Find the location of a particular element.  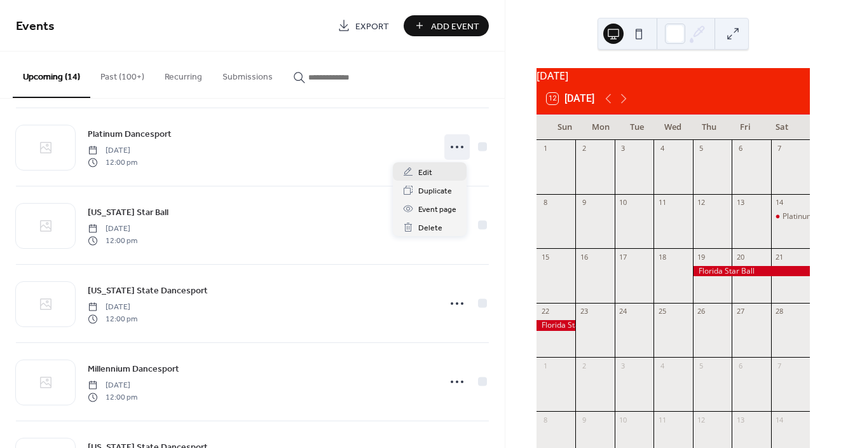

span: Export is located at coordinates (372, 26).